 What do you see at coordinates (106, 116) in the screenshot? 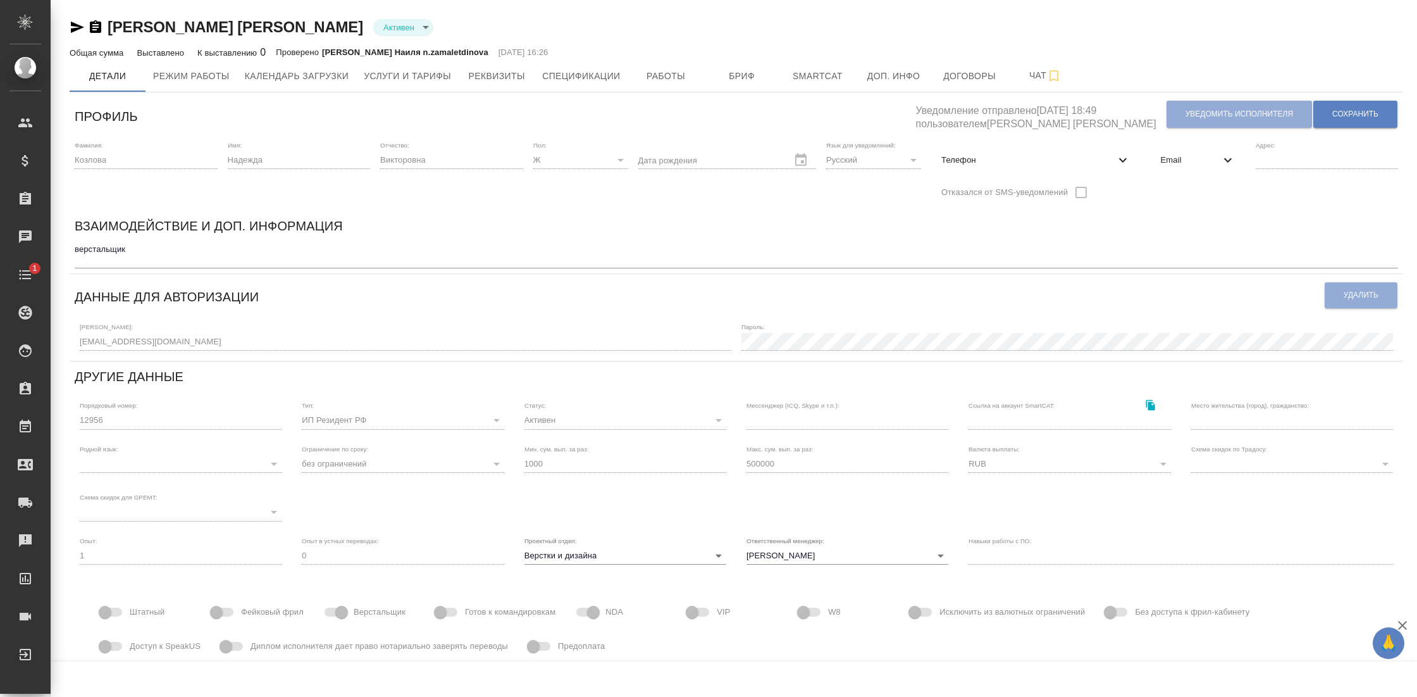
I see `h6: Профиль` at bounding box center [106, 116].